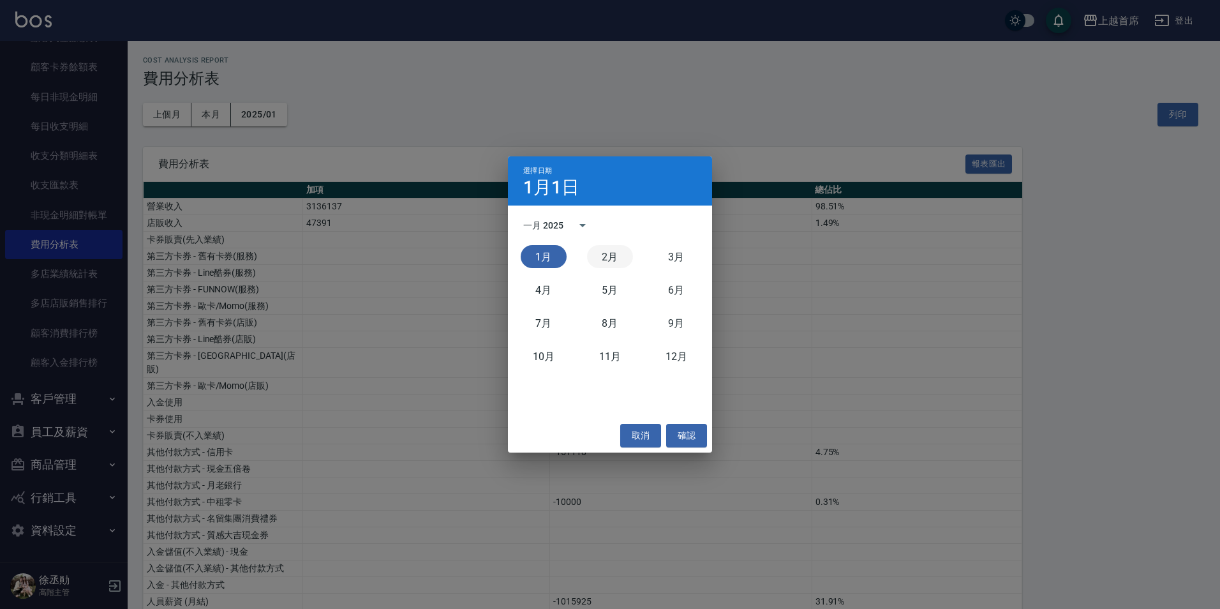  What do you see at coordinates (544, 356) in the screenshot?
I see `button: 十月` at bounding box center [544, 356].